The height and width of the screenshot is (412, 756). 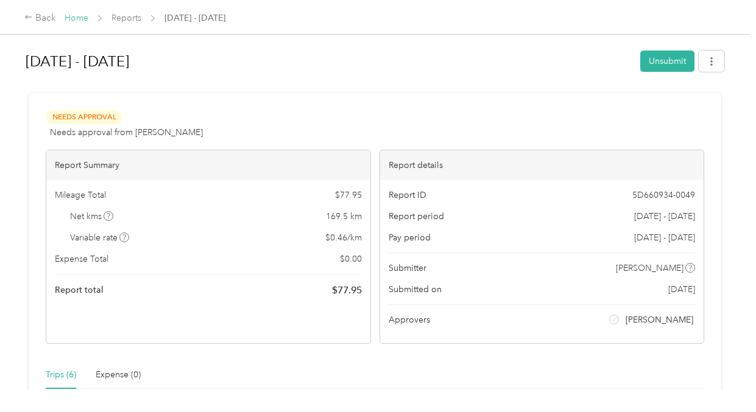 I want to click on a: Home, so click(x=76, y=18).